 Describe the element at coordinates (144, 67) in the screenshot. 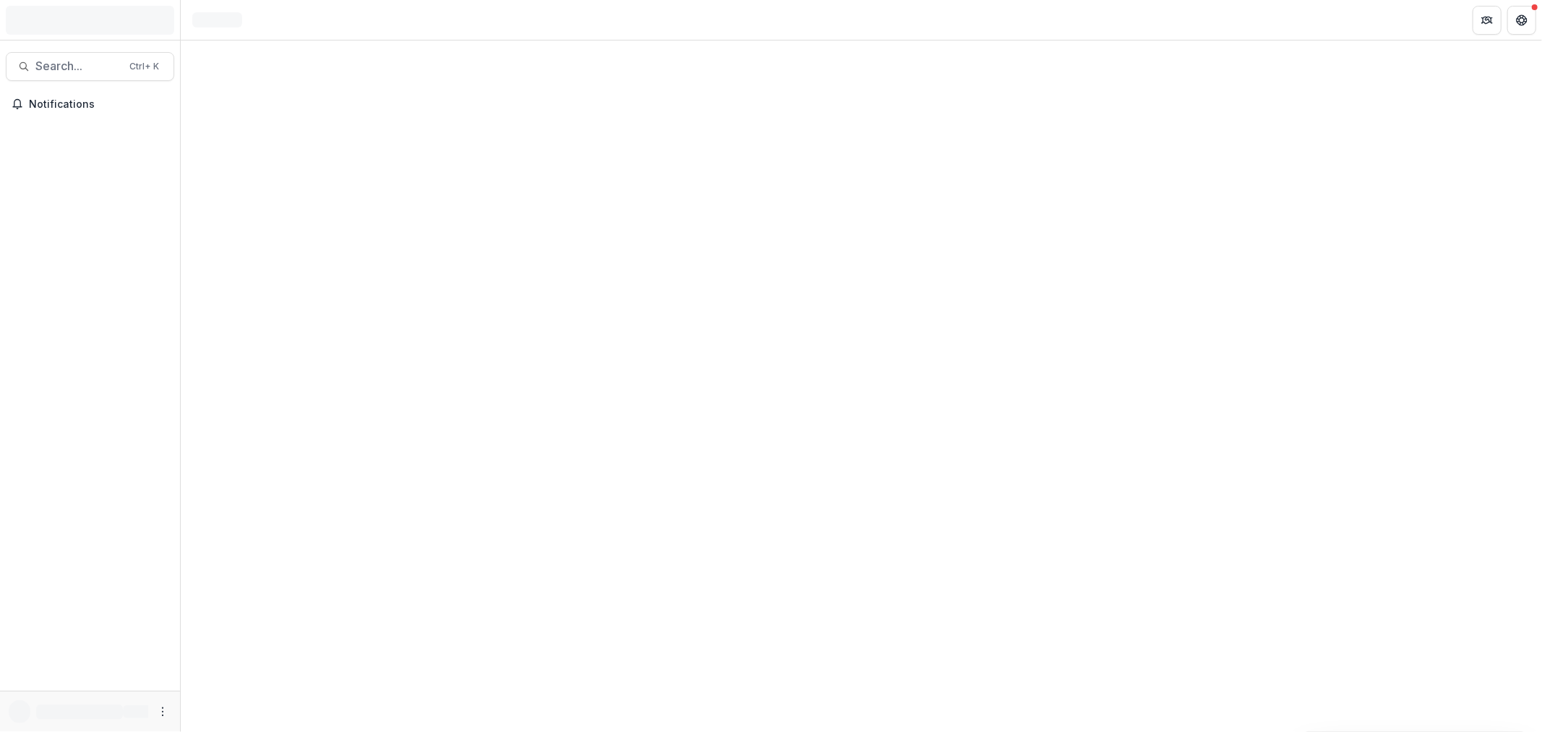

I see `div: Ctrl + K` at that location.